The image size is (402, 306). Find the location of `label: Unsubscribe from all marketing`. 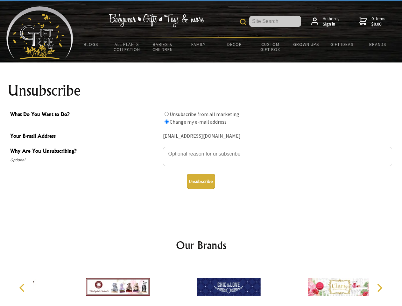

label: Unsubscribe from all marketing is located at coordinates (204, 114).